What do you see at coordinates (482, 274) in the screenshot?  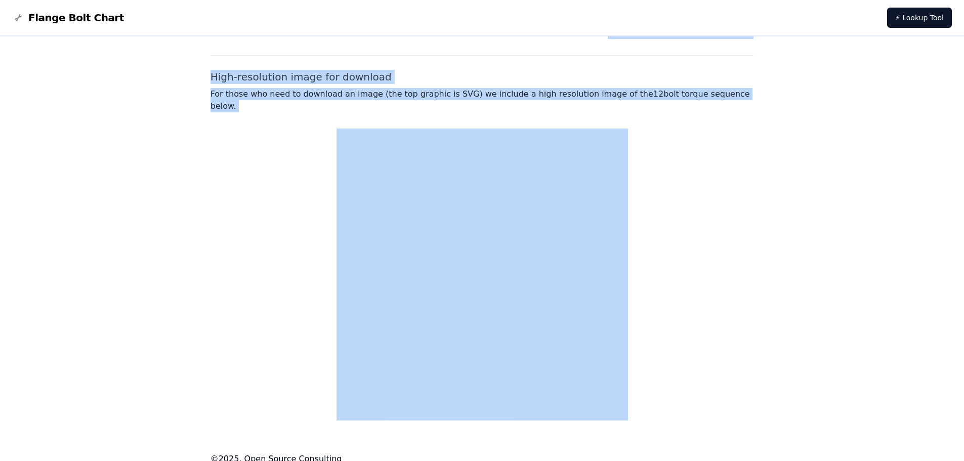 I see `img: 12 bolt torque pattern` at bounding box center [482, 274].